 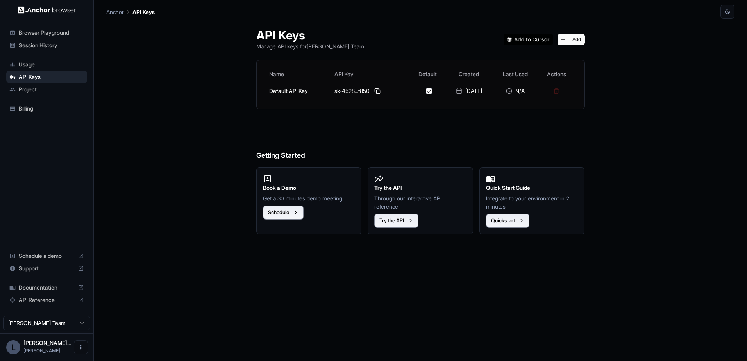 What do you see at coordinates (310, 35) in the screenshot?
I see `h1: API Keys` at bounding box center [310, 35].